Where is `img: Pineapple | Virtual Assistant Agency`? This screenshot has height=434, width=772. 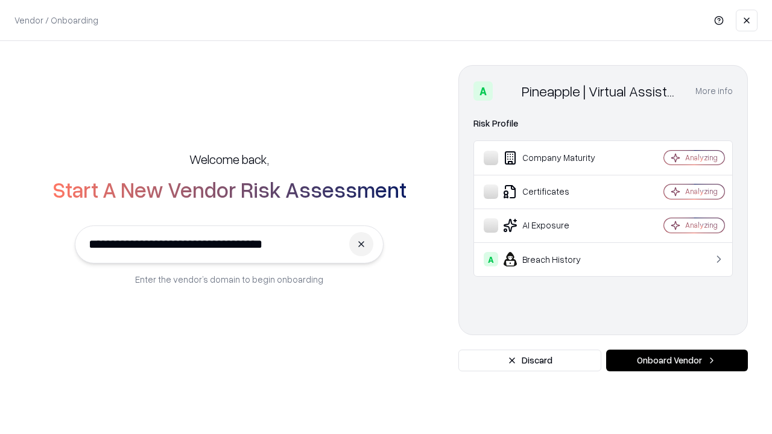 img: Pineapple | Virtual Assistant Agency is located at coordinates (507, 91).